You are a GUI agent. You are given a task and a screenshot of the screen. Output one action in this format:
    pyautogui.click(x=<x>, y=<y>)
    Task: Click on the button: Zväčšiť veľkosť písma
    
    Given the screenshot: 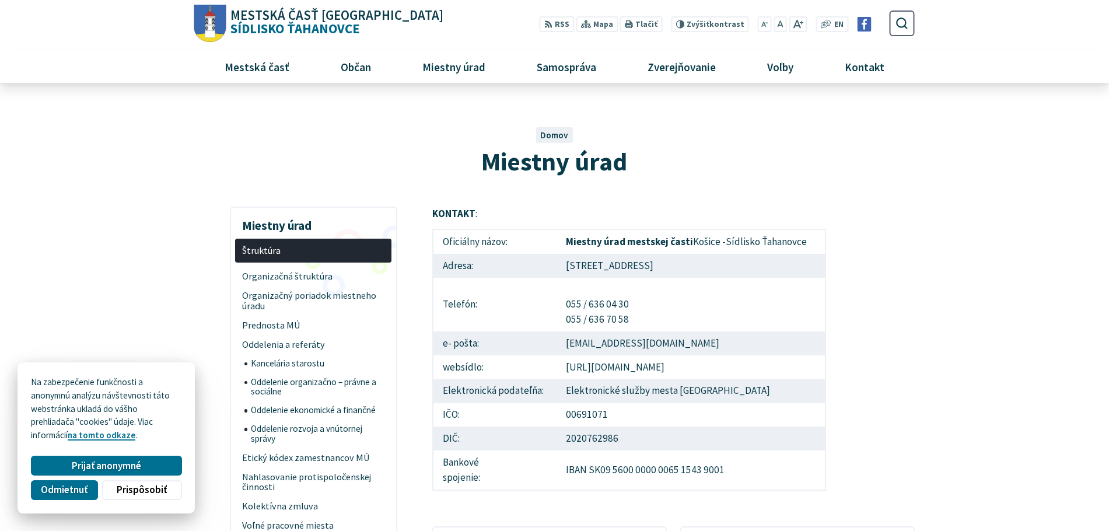 What is the action you would take?
    pyautogui.click(x=797, y=24)
    